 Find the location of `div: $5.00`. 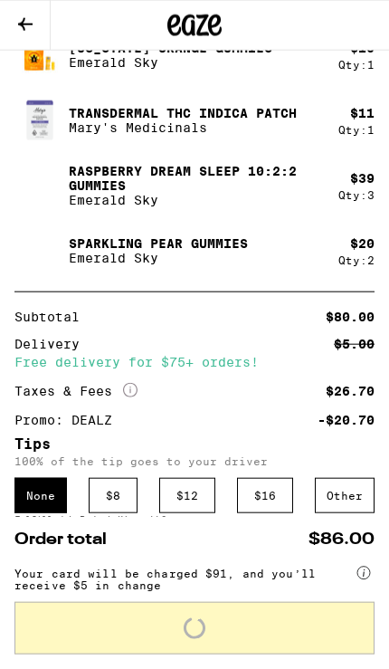

div: $5.00 is located at coordinates (354, 344).